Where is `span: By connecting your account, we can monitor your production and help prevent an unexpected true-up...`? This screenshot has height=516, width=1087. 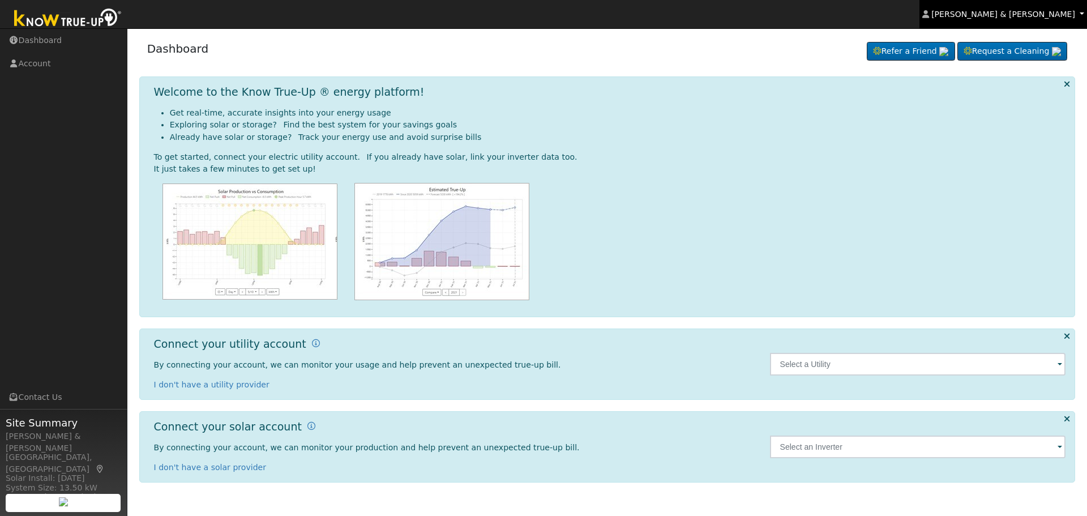
span: By connecting your account, we can monitor your production and help prevent an unexpected true-up... is located at coordinates (367, 447).